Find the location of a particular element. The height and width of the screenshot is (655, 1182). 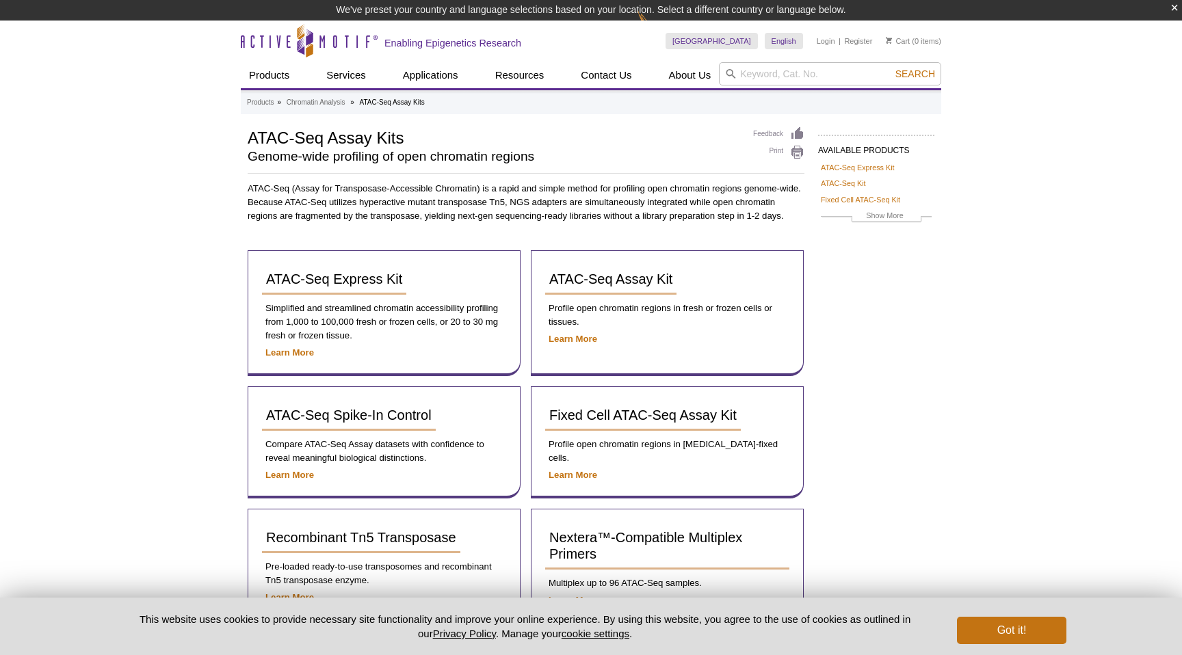

a: ATAC-Seq Spike-In Control is located at coordinates (349, 416).